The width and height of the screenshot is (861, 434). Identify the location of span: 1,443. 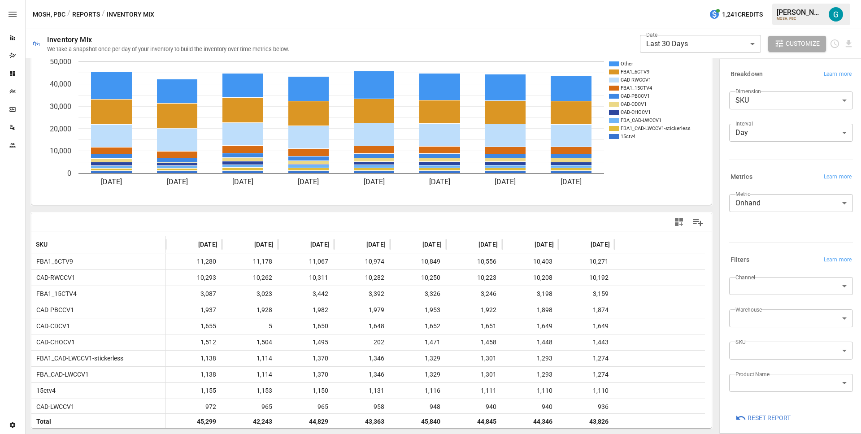
(586, 342).